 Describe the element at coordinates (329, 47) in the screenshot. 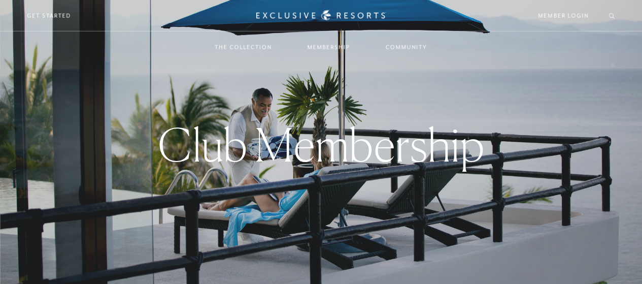

I see `a: Membership` at that location.